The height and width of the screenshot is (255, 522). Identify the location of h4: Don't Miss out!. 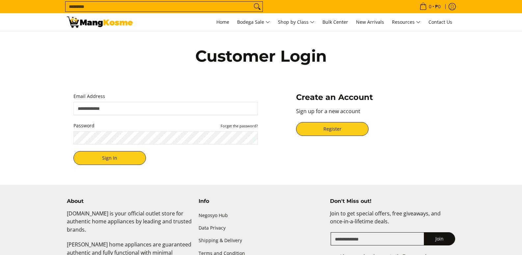
(393, 201).